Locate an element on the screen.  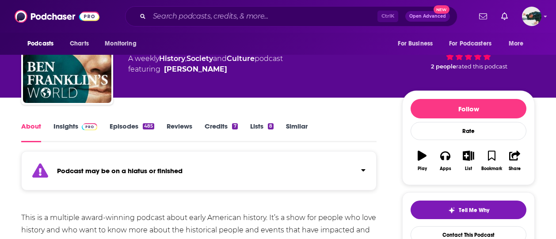
div: 485 is located at coordinates (149, 126).